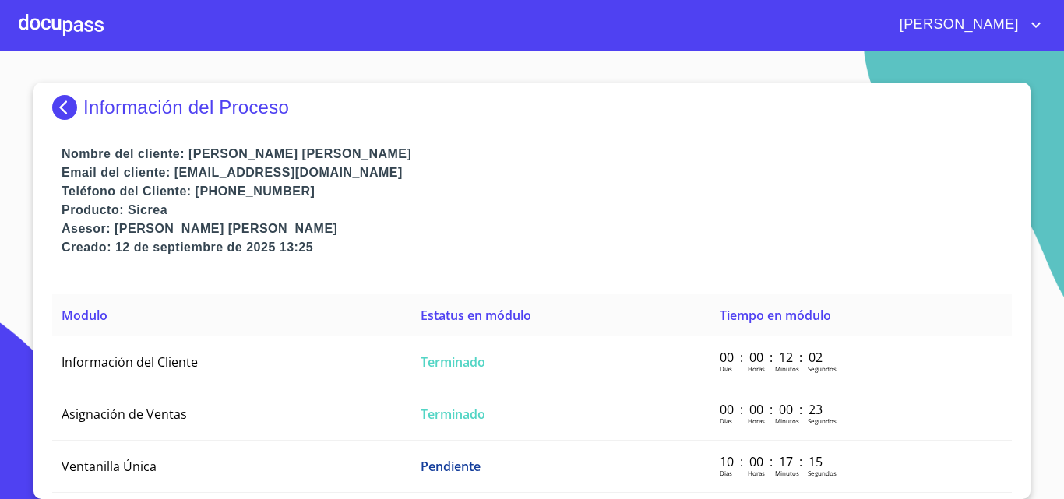 The height and width of the screenshot is (499, 1064). Describe the element at coordinates (966, 25) in the screenshot. I see `button: account of current user` at that location.